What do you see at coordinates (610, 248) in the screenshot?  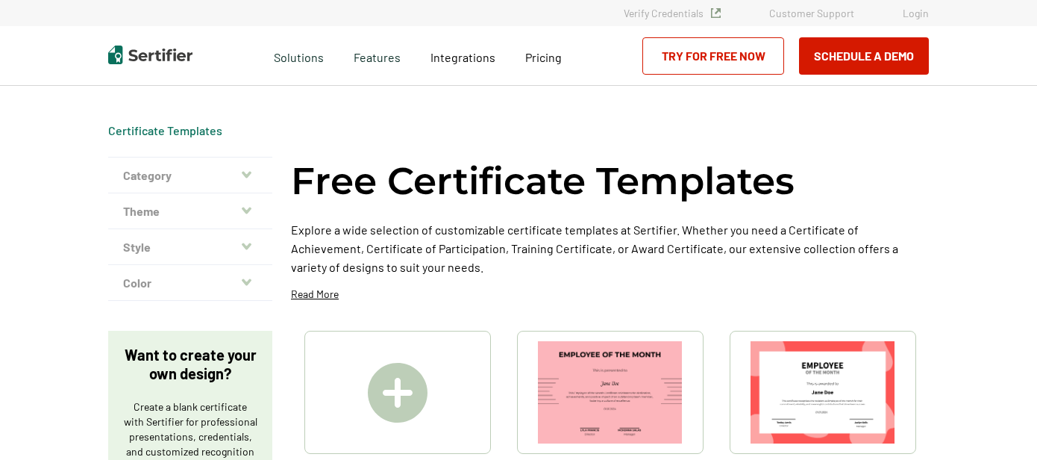 I see `p: Explore a wide selection of customizable certificate templates at Sertifier. Whether you need a C...` at bounding box center [610, 248].